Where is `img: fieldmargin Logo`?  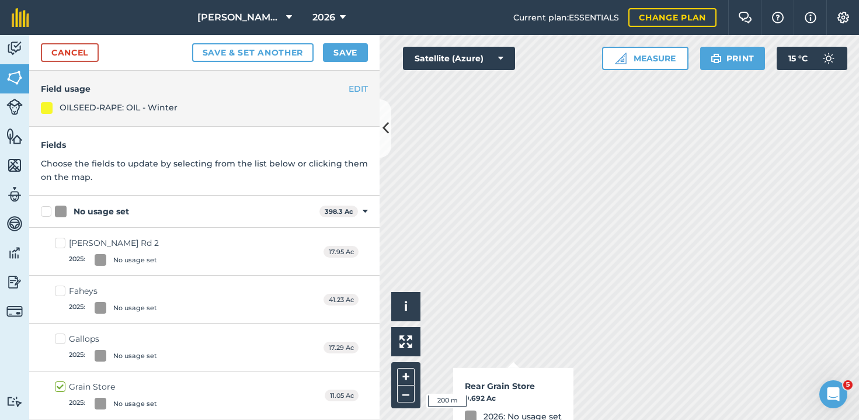 img: fieldmargin Logo is located at coordinates (20, 18).